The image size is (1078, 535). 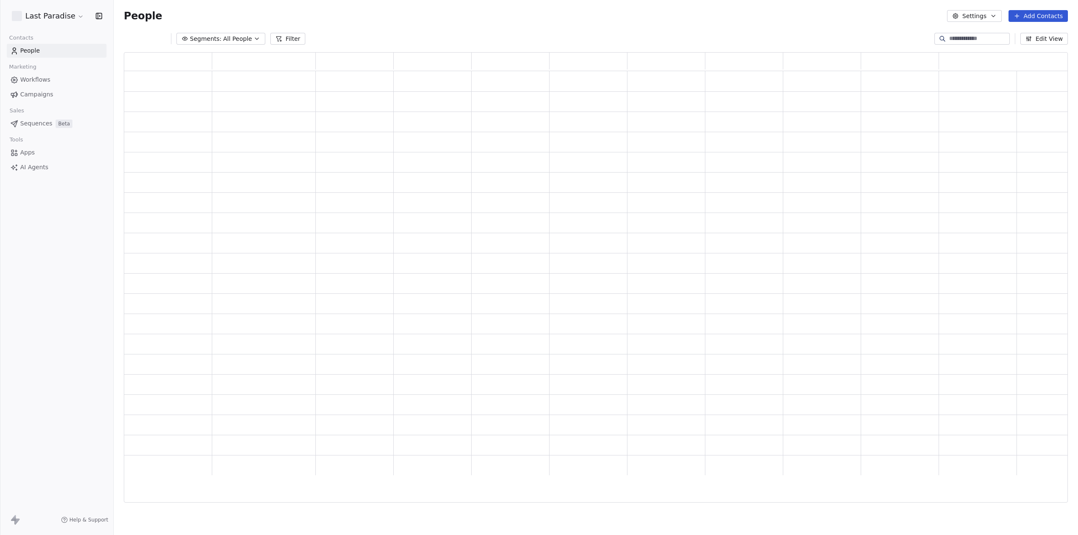 I want to click on a: People, so click(x=56, y=51).